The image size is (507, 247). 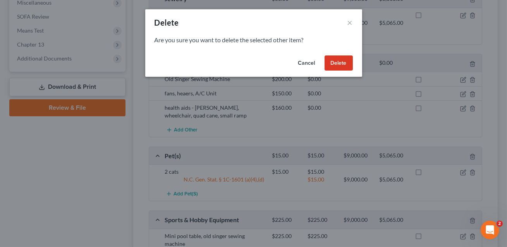 I want to click on div: Delete, so click(x=167, y=22).